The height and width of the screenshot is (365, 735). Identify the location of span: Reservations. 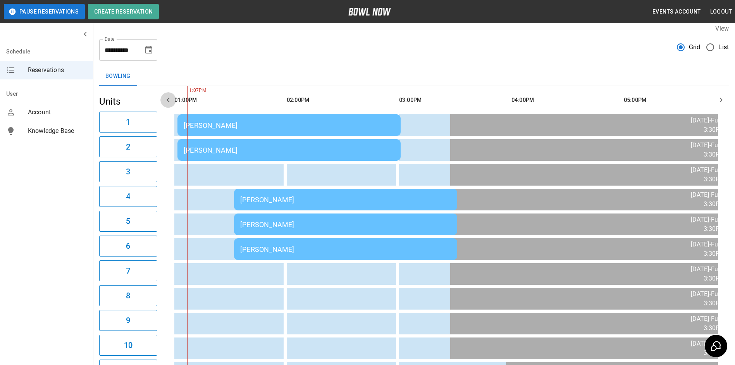
(57, 70).